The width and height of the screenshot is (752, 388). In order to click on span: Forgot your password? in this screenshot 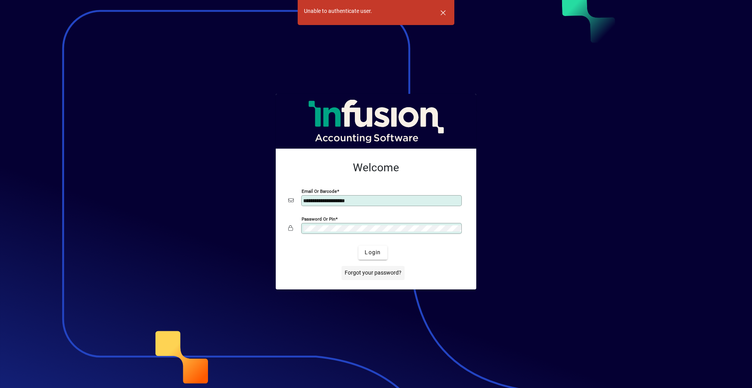, I will do `click(373, 273)`.